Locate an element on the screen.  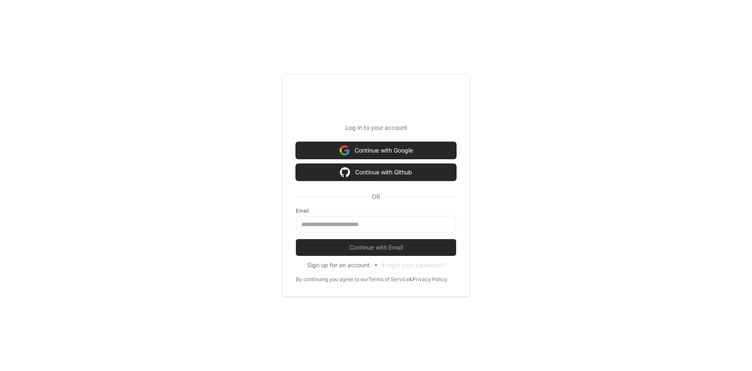
span: OR is located at coordinates (376, 197).